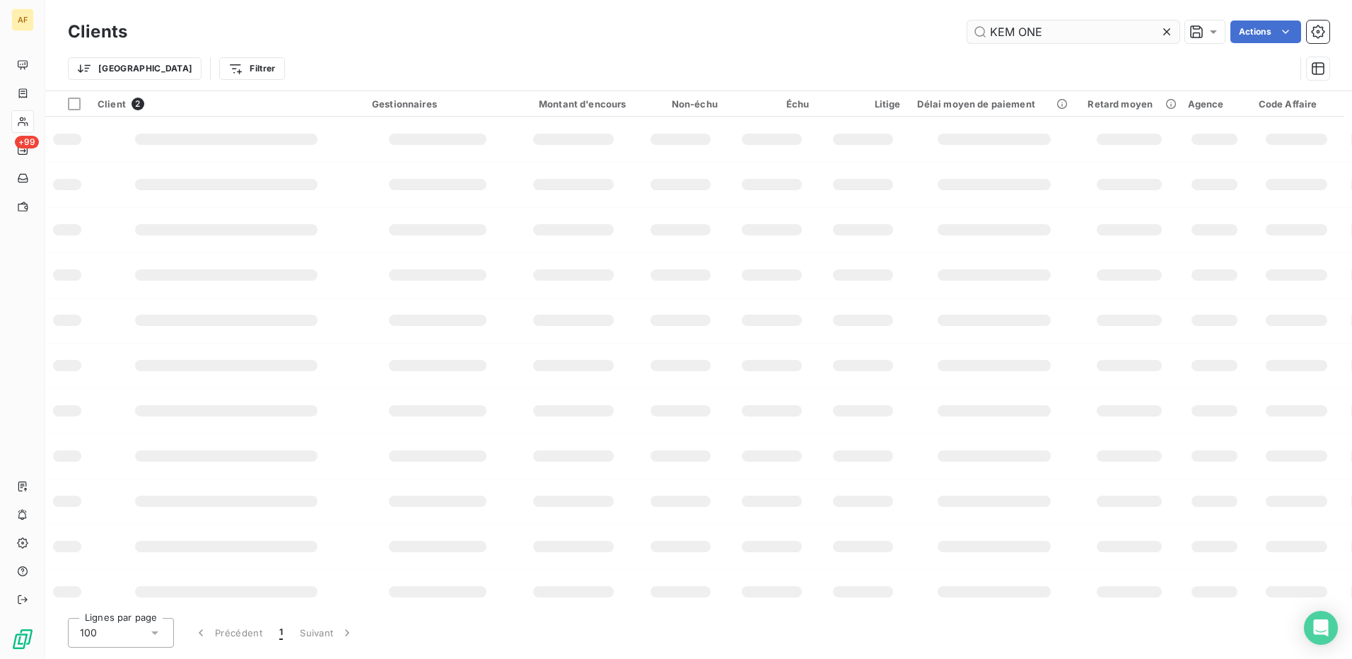 The image size is (1352, 659). Describe the element at coordinates (281, 633) in the screenshot. I see `span: 1` at that location.